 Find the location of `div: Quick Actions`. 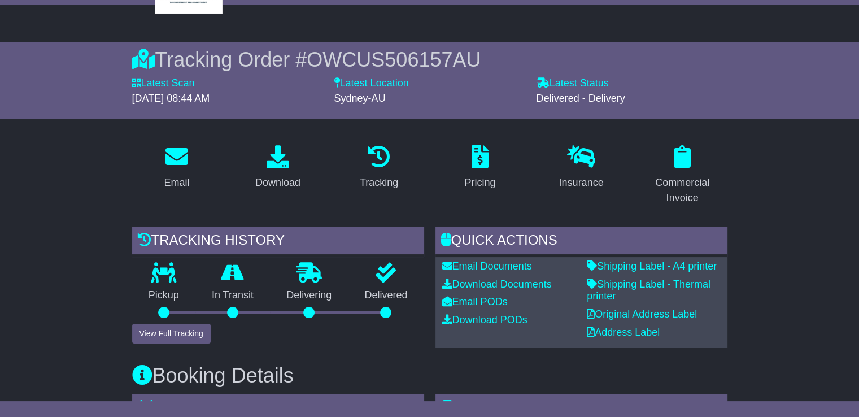

div: Quick Actions is located at coordinates (581, 242).